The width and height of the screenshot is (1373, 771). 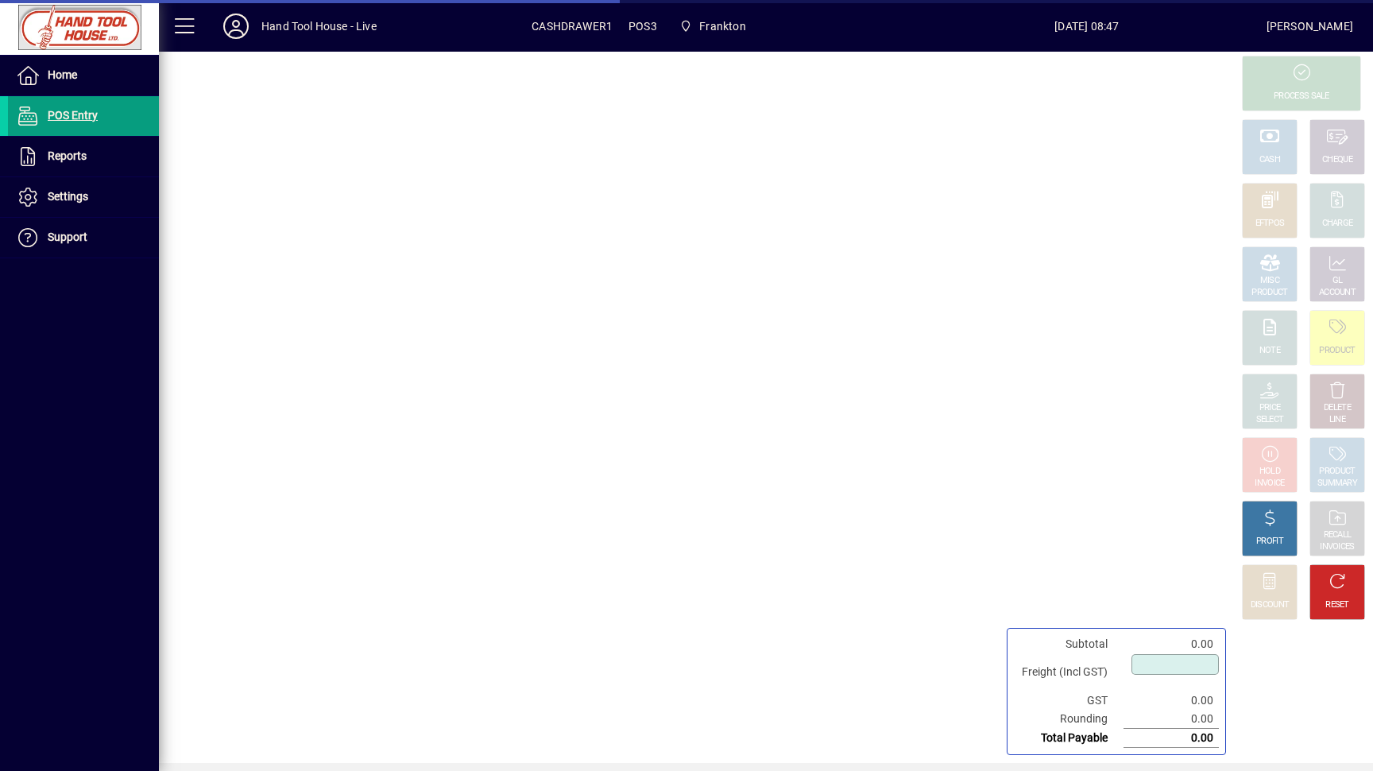 What do you see at coordinates (1270, 350) in the screenshot?
I see `div: NOTE` at bounding box center [1270, 350].